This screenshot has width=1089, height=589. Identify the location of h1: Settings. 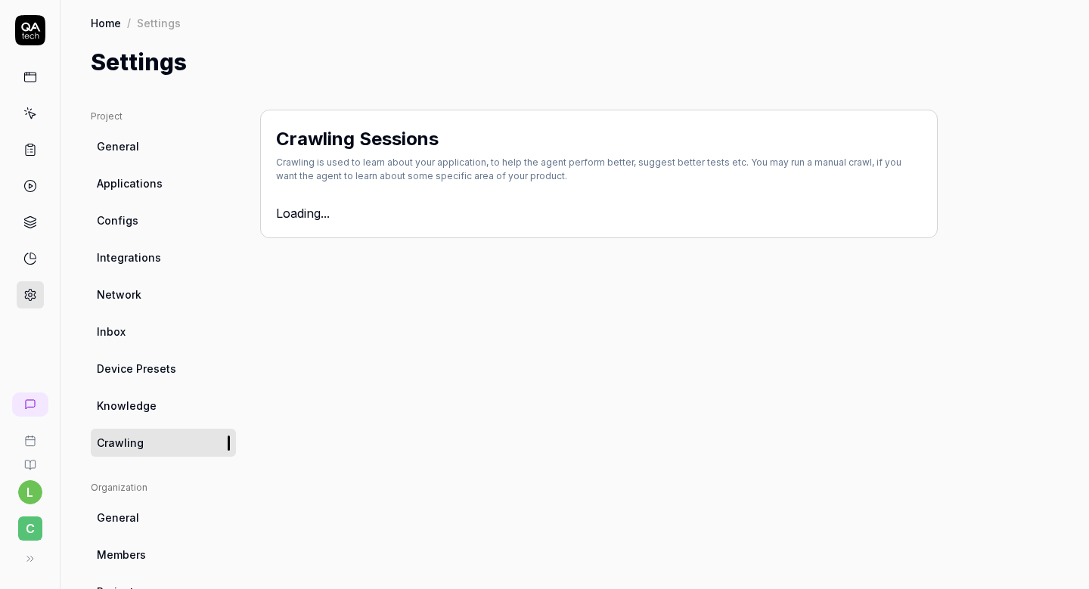
(138, 62).